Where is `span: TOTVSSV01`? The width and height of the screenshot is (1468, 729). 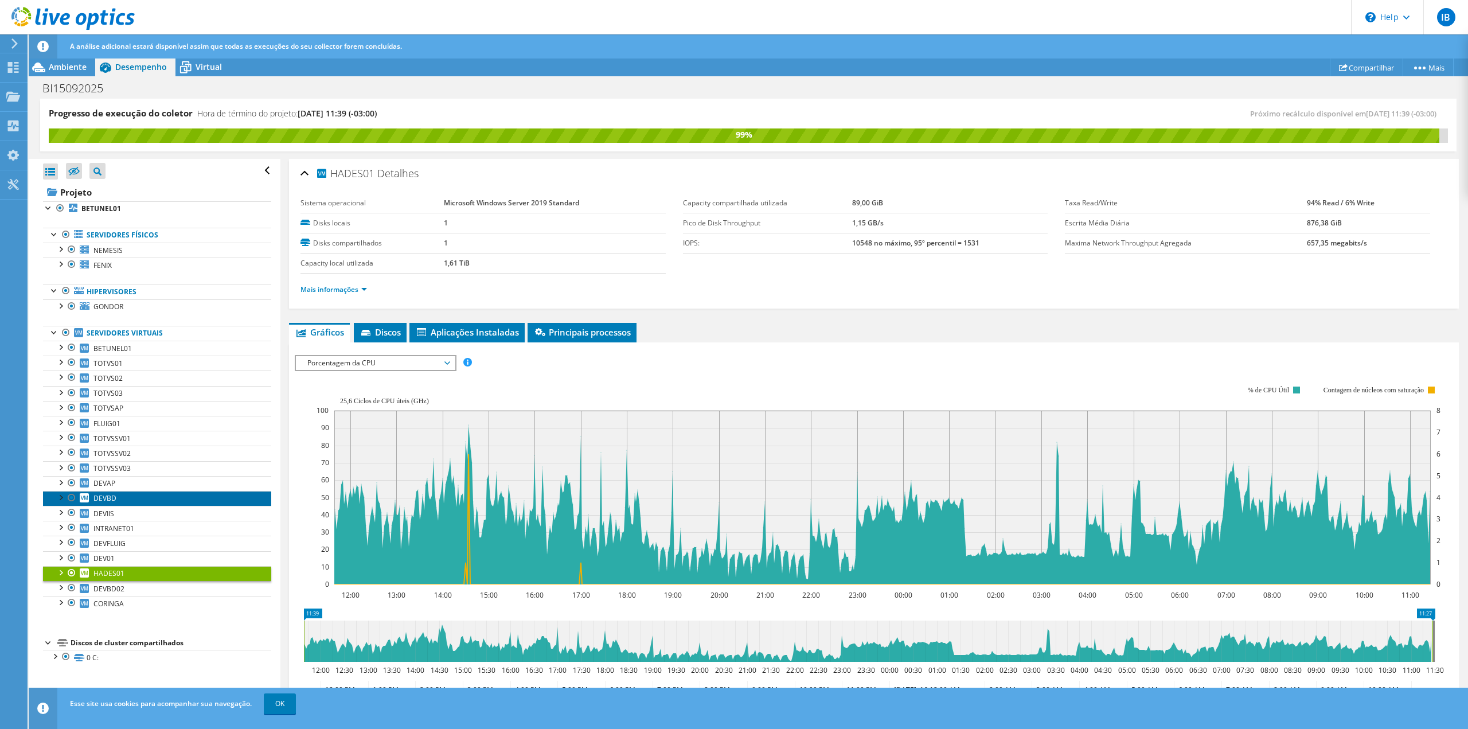
span: TOTVSSV01 is located at coordinates (112, 438).